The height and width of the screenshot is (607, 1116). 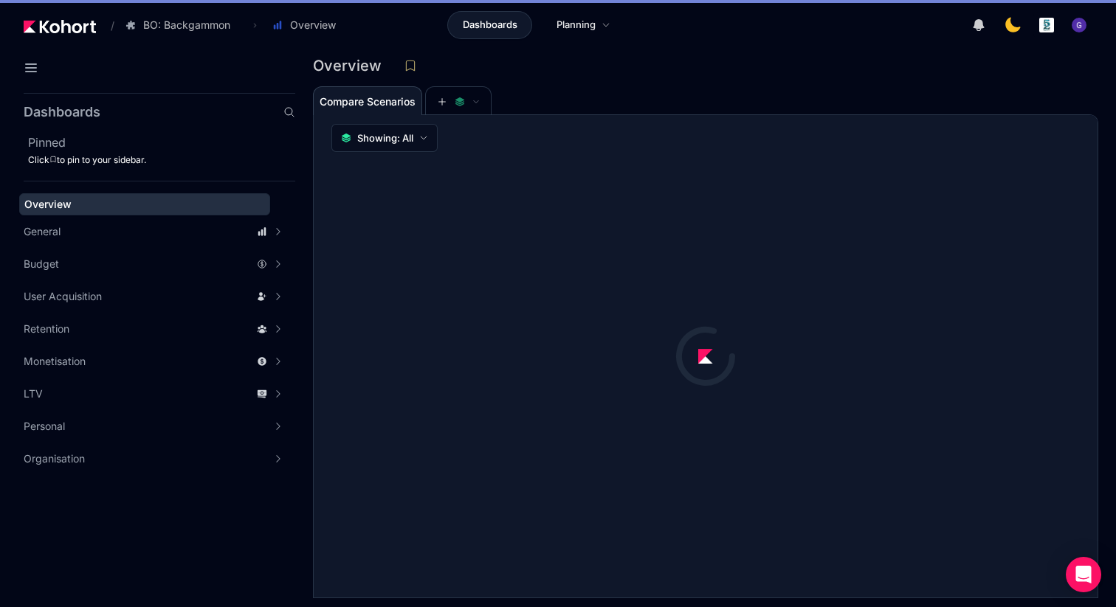 I want to click on span: Showing: All, so click(x=385, y=138).